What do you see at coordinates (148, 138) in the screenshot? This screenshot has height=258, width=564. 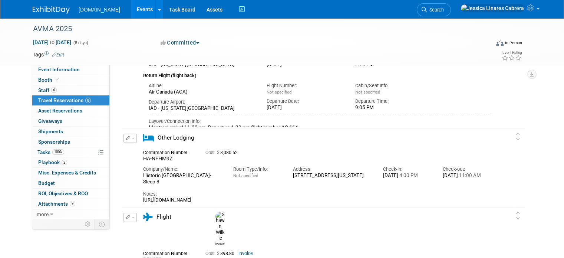 I see `i: Other Lodging` at bounding box center [148, 138].